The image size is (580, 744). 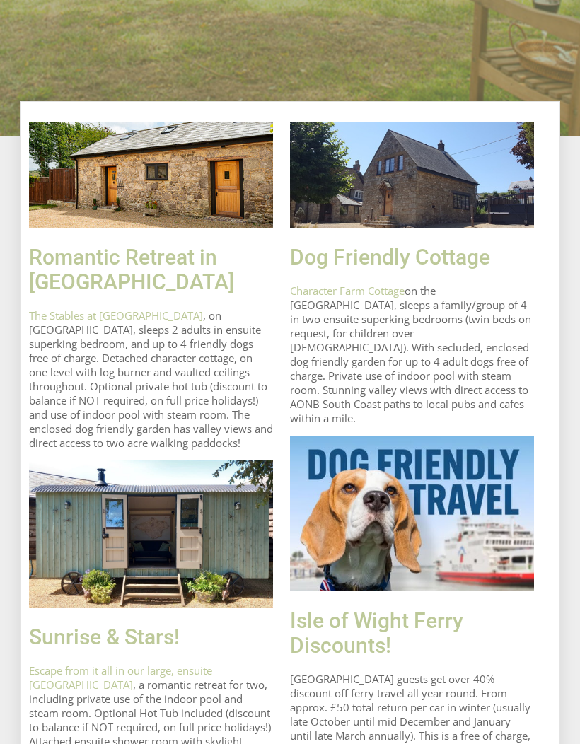 I want to click on a: Isle of Wight Ferry Discounts!, so click(x=376, y=633).